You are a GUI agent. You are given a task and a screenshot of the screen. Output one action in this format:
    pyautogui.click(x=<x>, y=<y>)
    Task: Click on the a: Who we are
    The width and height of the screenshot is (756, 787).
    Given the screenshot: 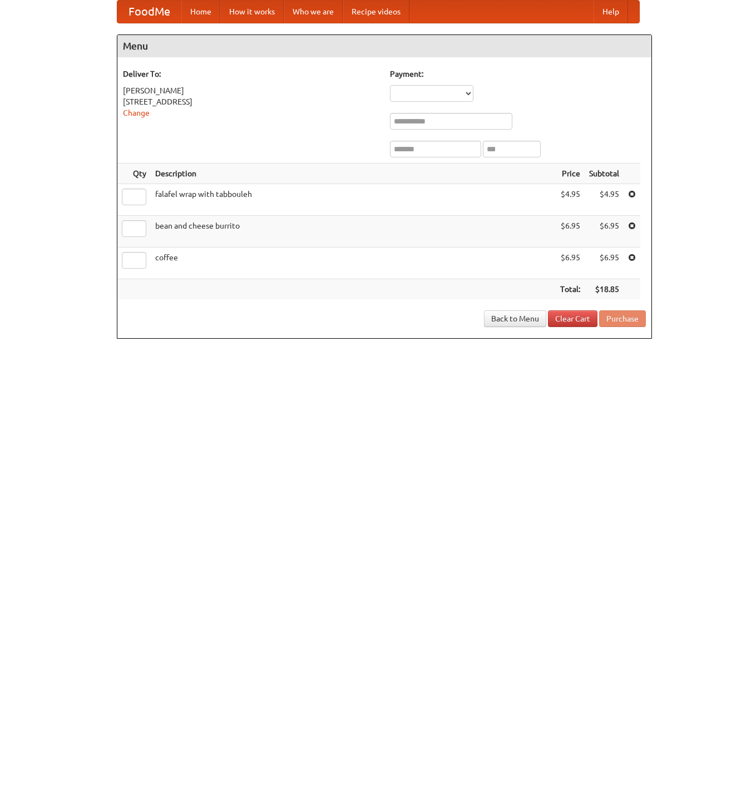 What is the action you would take?
    pyautogui.click(x=313, y=12)
    